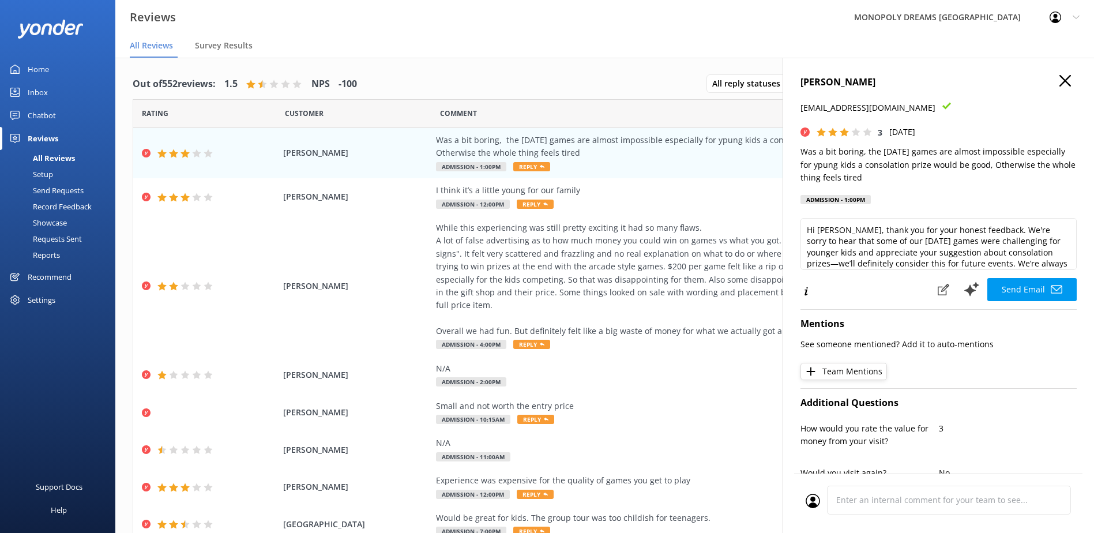 This screenshot has height=533, width=1094. I want to click on a: Showcase, so click(61, 223).